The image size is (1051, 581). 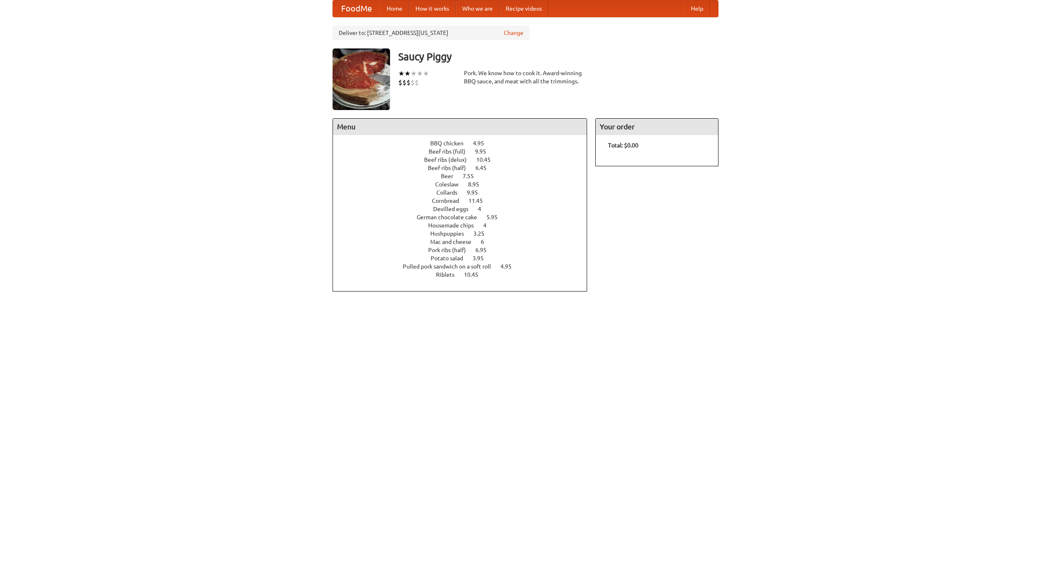 What do you see at coordinates (485, 168) in the screenshot?
I see `span: 6.45` at bounding box center [485, 168].